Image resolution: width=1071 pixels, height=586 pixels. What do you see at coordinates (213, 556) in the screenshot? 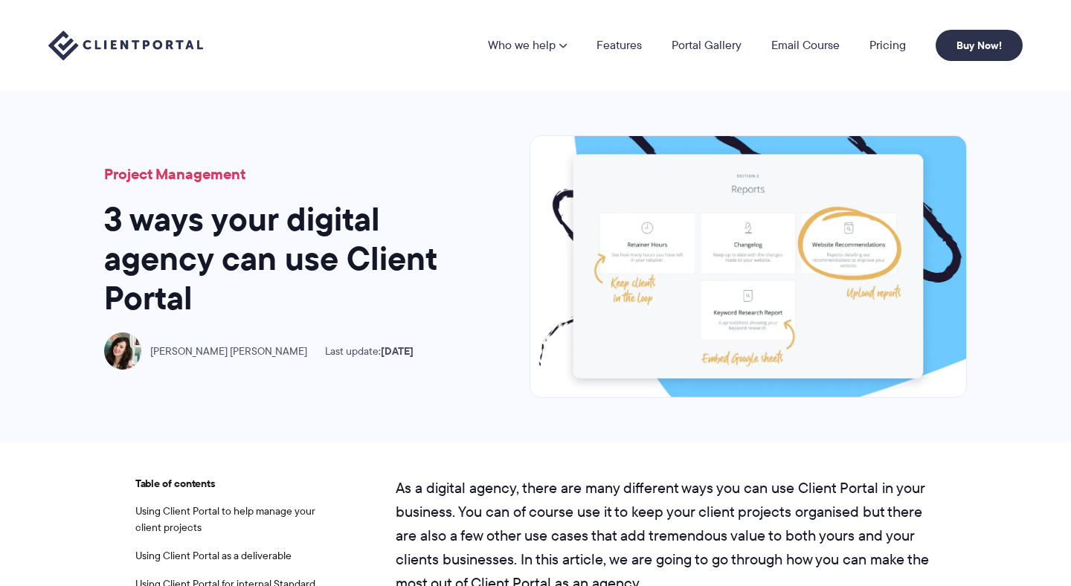
I see `a: Using Client Portal as a deliverable` at bounding box center [213, 556].